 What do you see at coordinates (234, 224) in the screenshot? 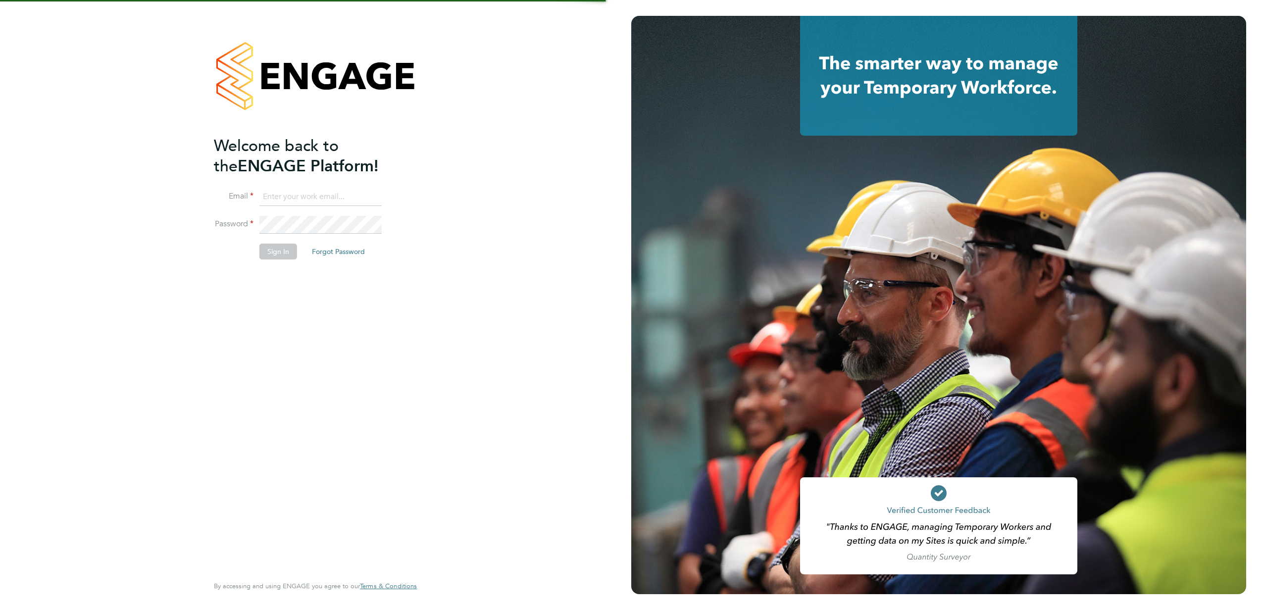
I see `label: Password` at bounding box center [234, 224].